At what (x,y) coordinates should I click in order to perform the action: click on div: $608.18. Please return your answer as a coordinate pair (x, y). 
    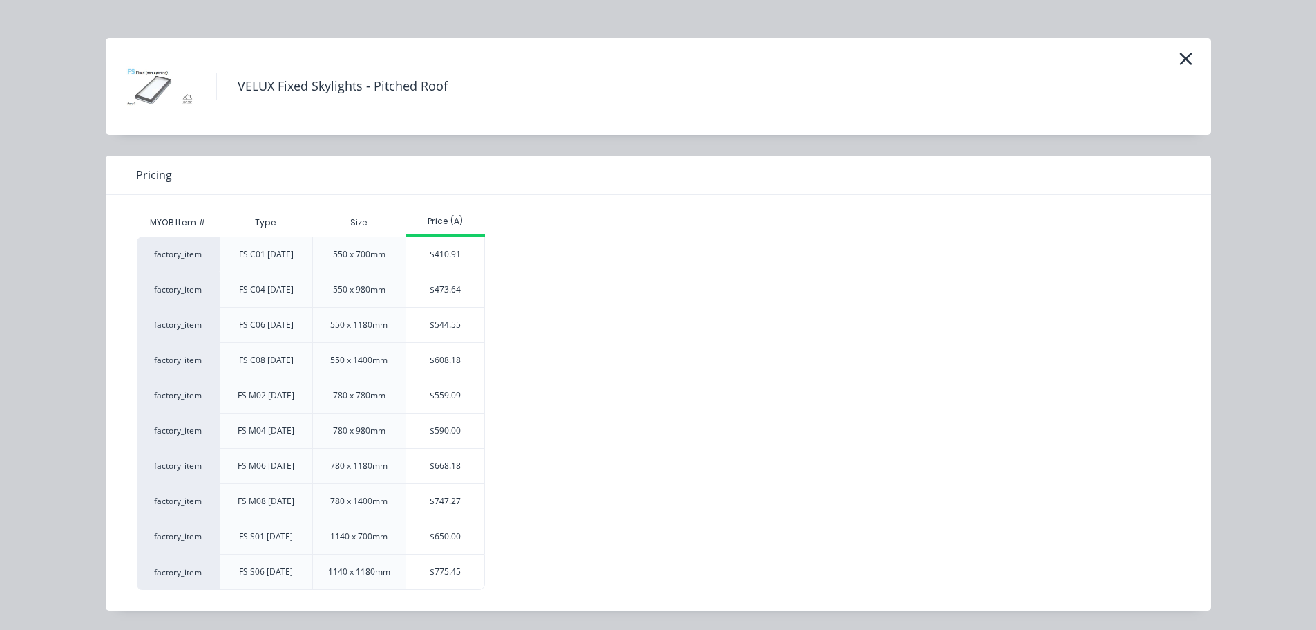
    Looking at the image, I should click on (445, 360).